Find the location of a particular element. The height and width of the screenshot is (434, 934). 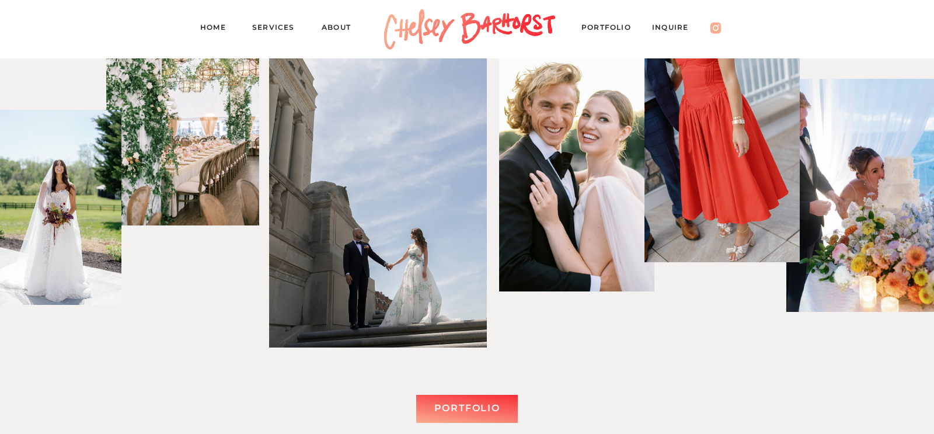

a: Inquire is located at coordinates (676, 29).